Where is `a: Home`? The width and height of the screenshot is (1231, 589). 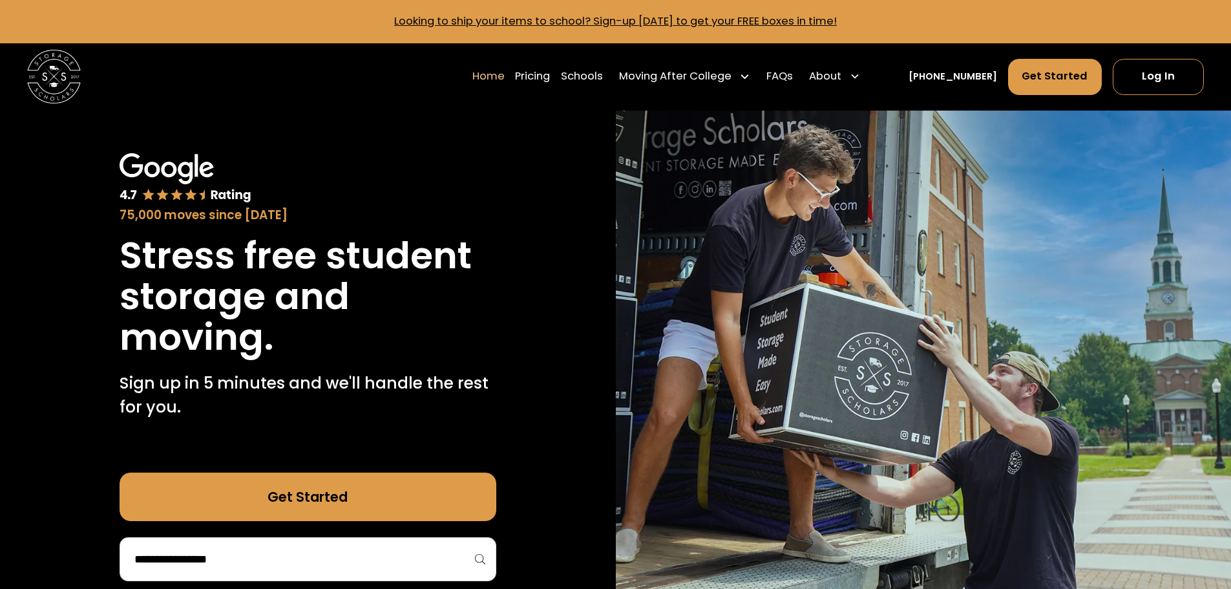 a: Home is located at coordinates (488, 76).